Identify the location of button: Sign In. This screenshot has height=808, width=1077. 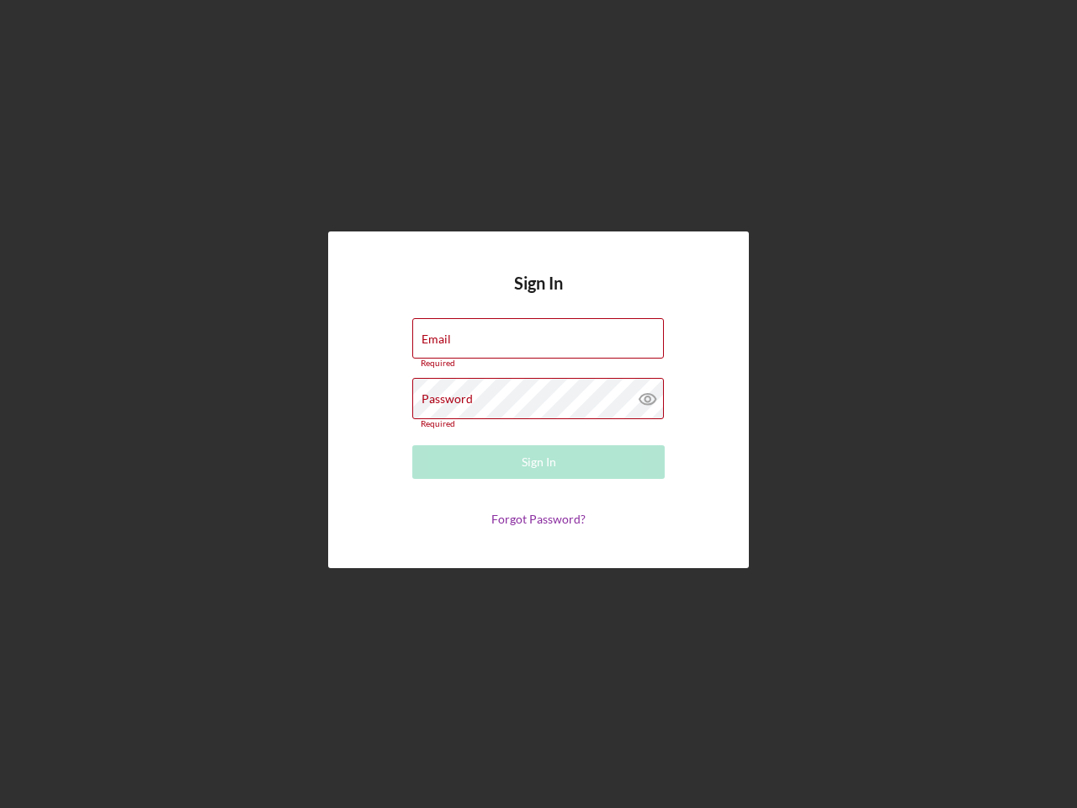
(538, 462).